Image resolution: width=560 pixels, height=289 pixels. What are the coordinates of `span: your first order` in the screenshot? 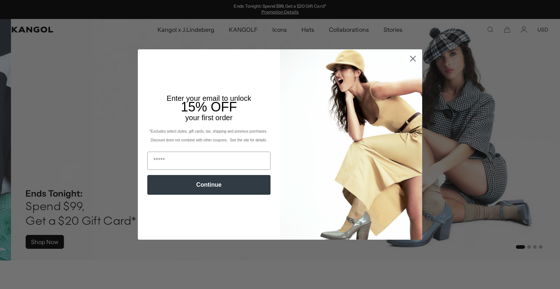 It's located at (209, 117).